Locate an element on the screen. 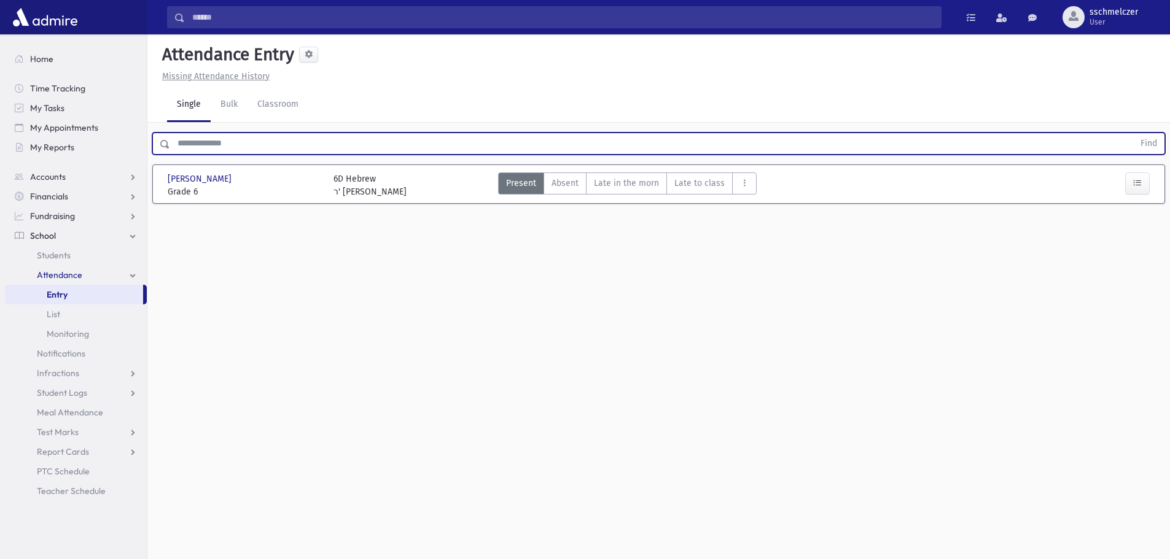 Image resolution: width=1170 pixels, height=559 pixels. span: Time Tracking is located at coordinates (58, 88).